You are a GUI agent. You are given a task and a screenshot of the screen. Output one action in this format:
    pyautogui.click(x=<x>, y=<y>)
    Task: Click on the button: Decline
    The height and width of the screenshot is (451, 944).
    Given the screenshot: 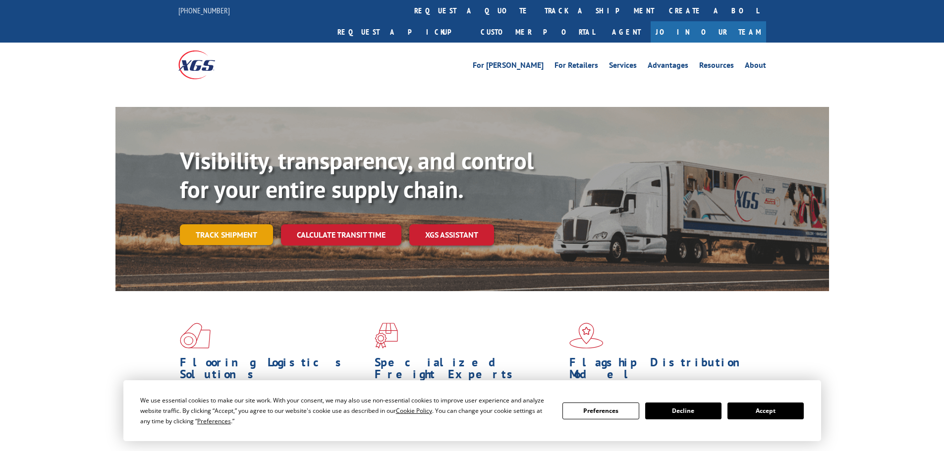 What is the action you would take?
    pyautogui.click(x=683, y=411)
    